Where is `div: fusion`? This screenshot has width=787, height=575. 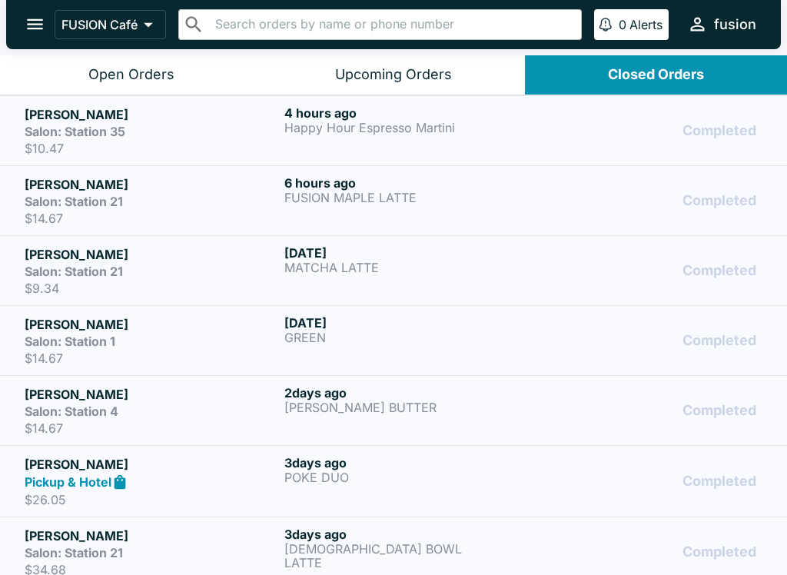
div: fusion is located at coordinates (734, 25).